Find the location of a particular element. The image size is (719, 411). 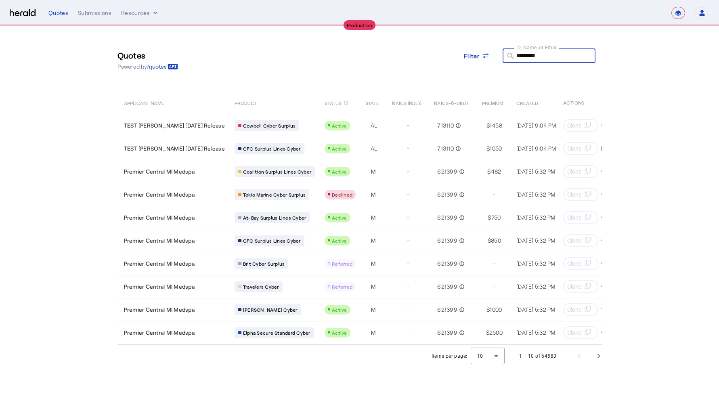

span: Brit Cyber Surplus is located at coordinates (264, 264).